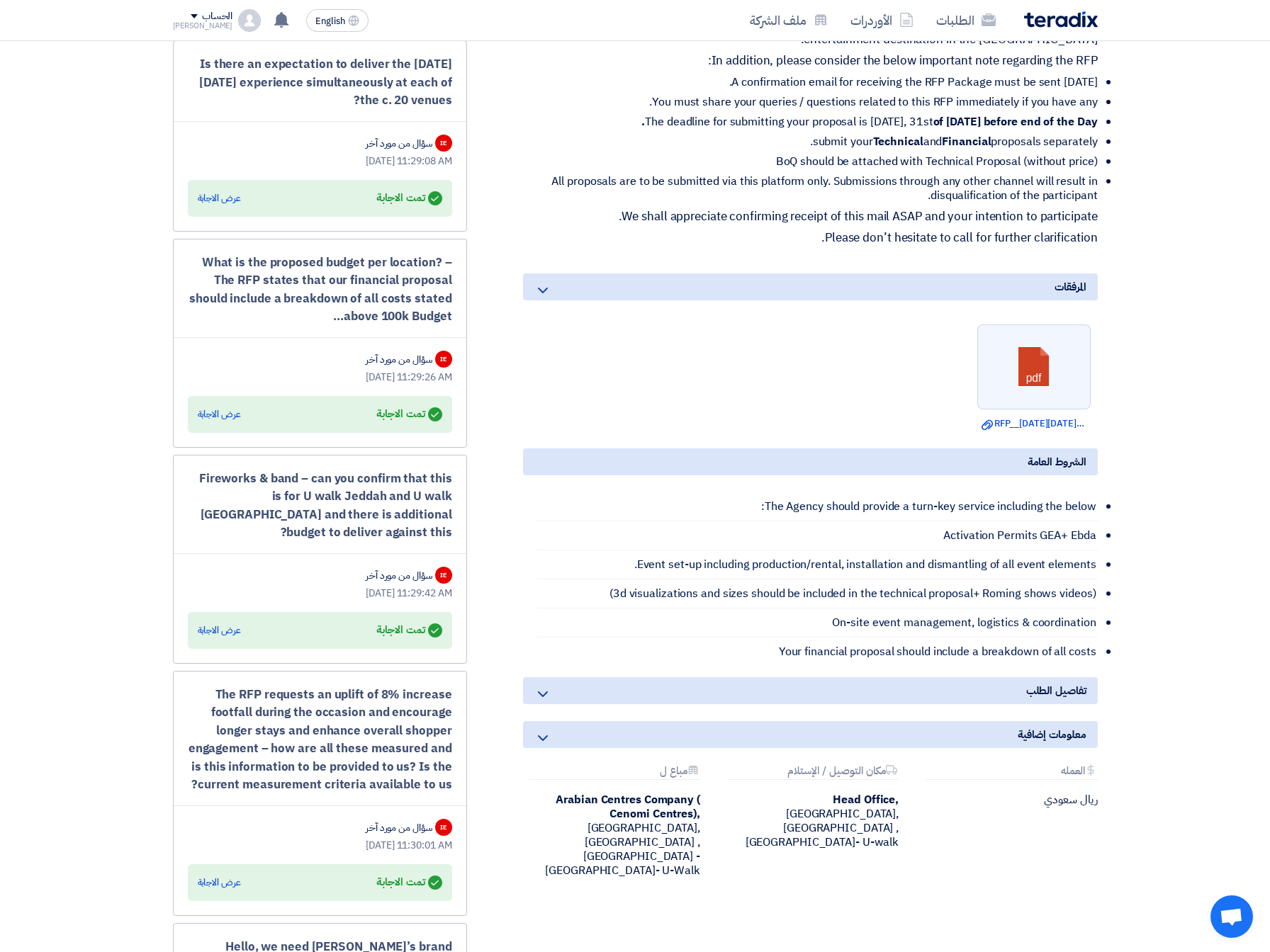 The image size is (1270, 952). I want to click on li: You must share your queries / questions related to this RFP immediately if you have any., so click(816, 102).